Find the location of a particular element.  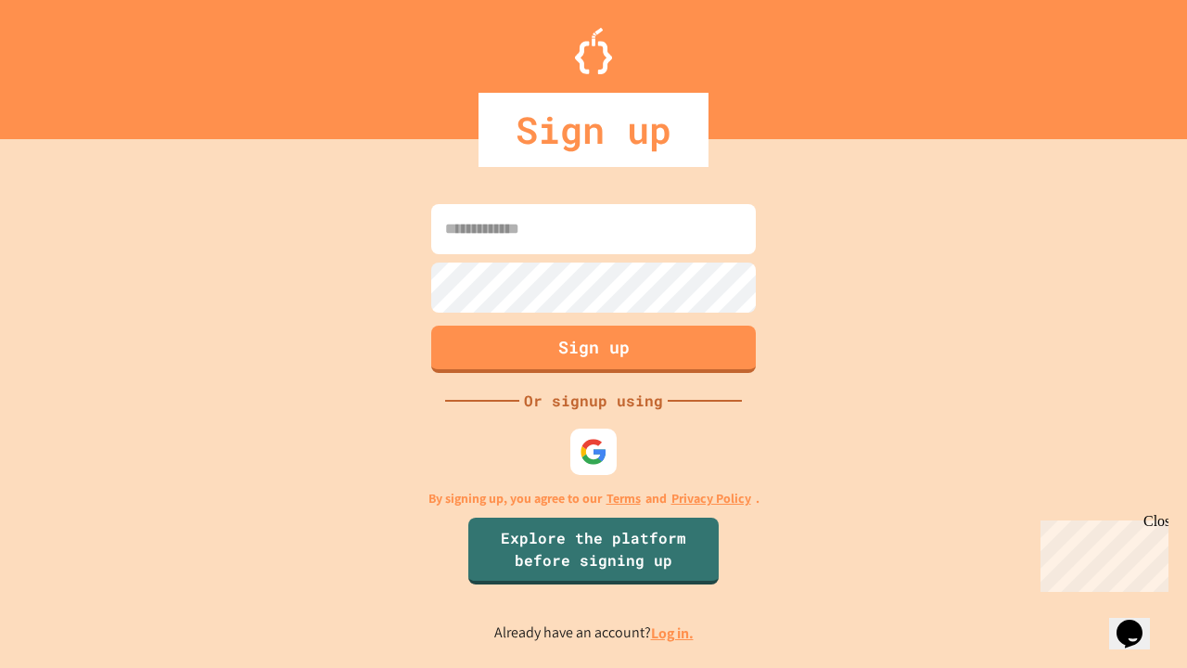

a: Log in. is located at coordinates (672, 633).